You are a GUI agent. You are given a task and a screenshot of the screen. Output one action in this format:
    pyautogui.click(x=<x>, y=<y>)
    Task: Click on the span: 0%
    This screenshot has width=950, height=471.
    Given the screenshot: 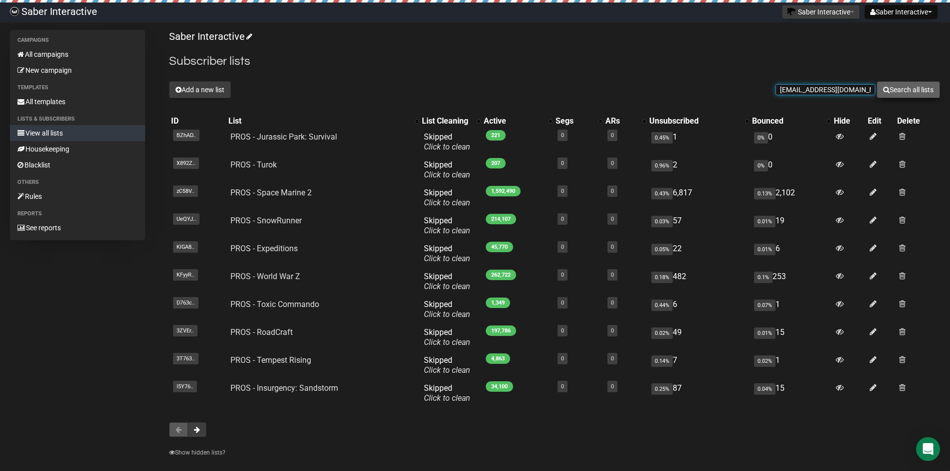 What is the action you would take?
    pyautogui.click(x=761, y=138)
    